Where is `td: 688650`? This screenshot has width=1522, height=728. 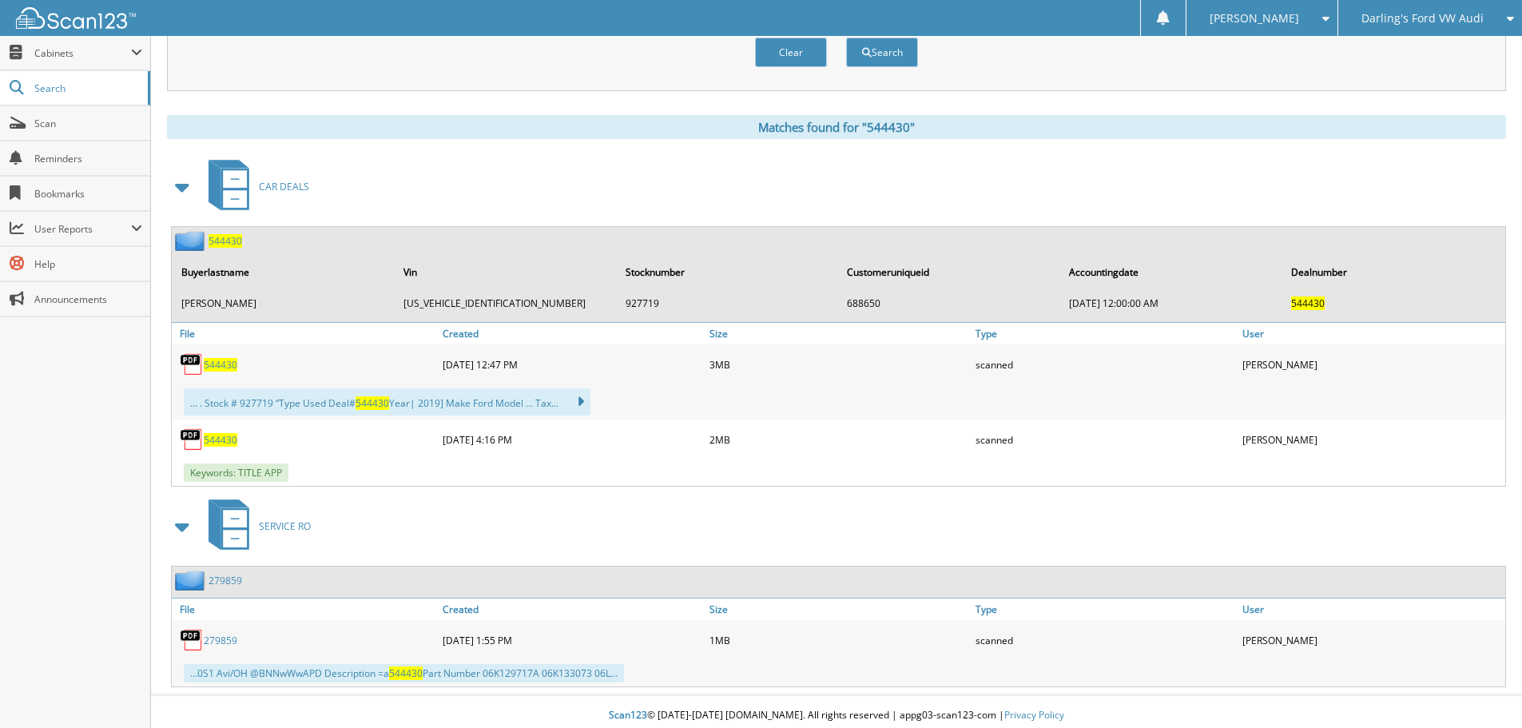 td: 688650 is located at coordinates (949, 303).